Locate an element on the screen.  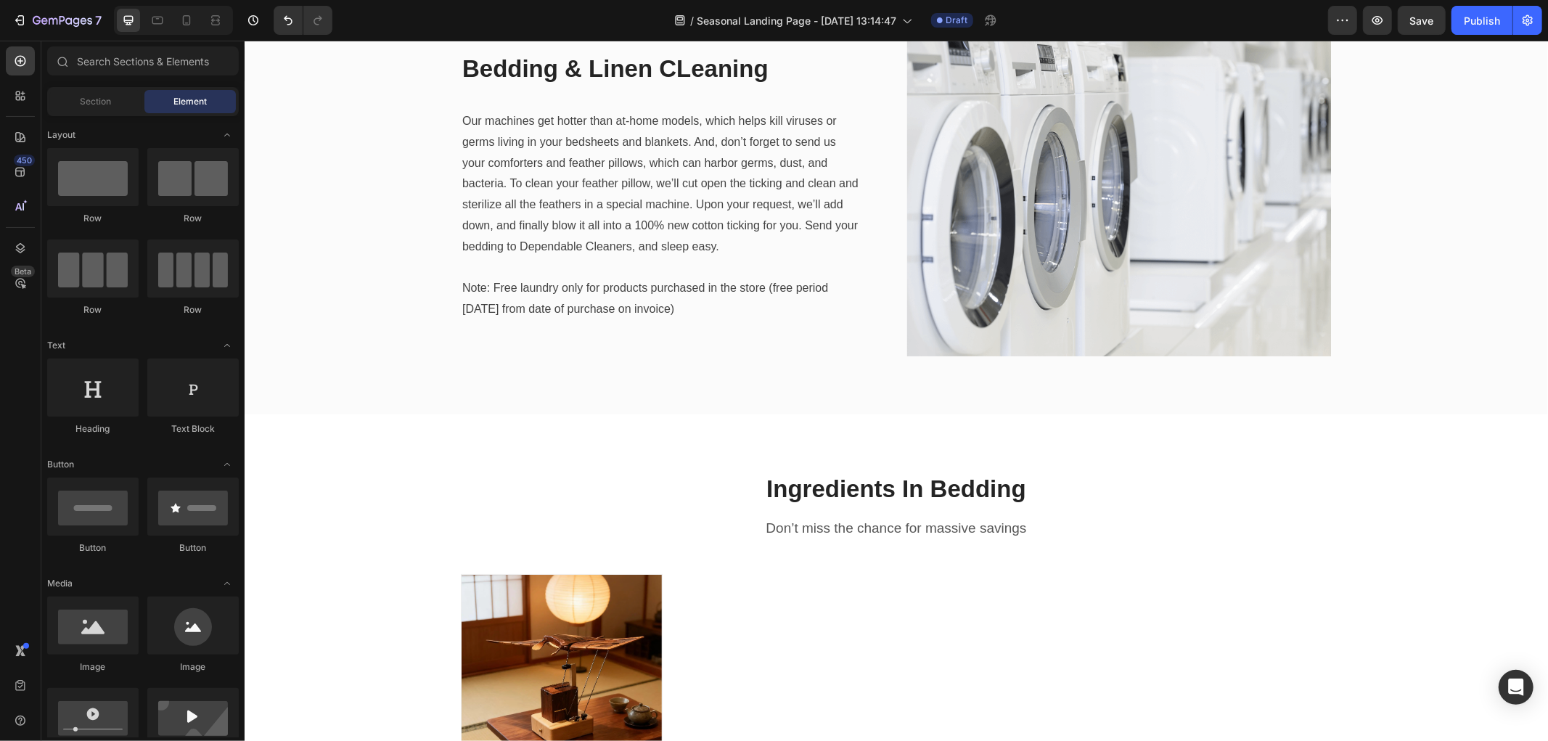
button: 7 is located at coordinates (57, 20).